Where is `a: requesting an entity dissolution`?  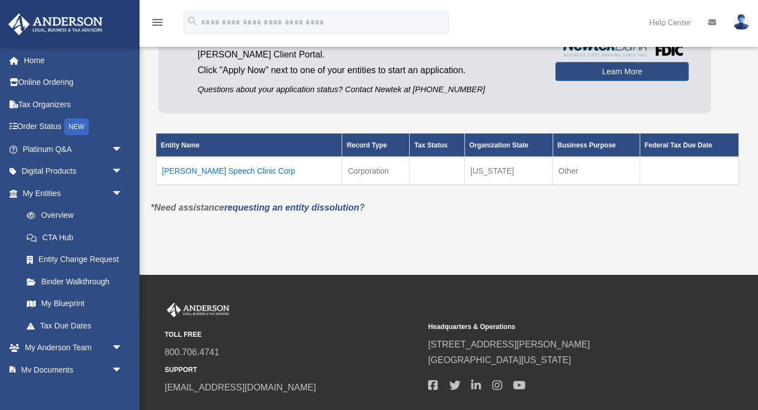 a: requesting an entity dissolution is located at coordinates (292, 207).